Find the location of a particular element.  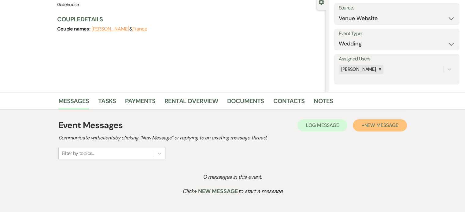

span: Gatehouse is located at coordinates (68, 5).